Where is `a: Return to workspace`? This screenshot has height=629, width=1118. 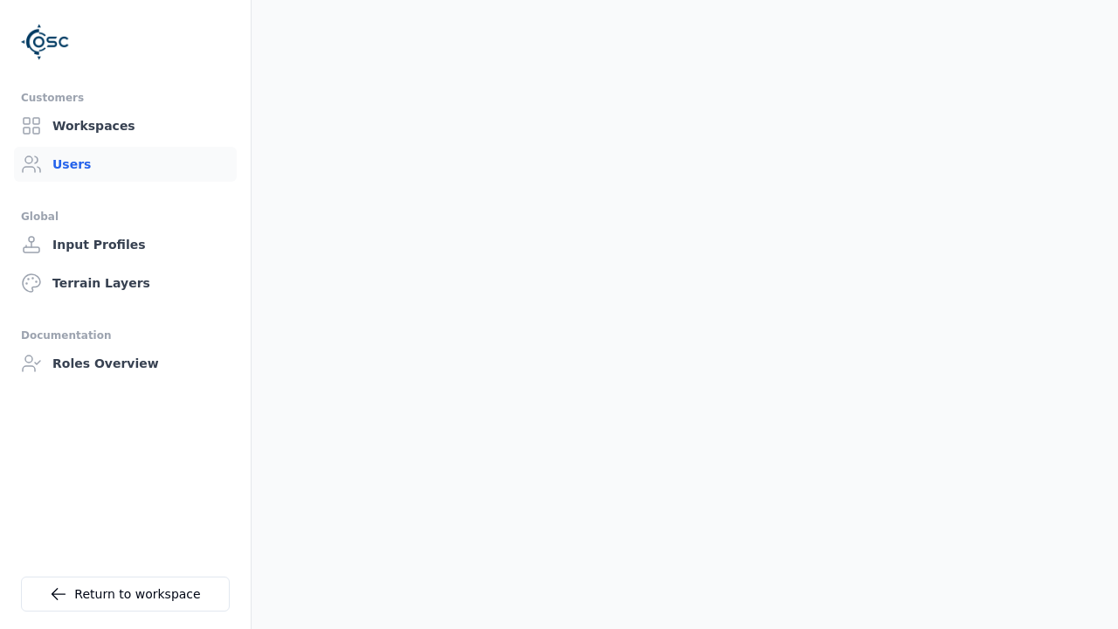 a: Return to workspace is located at coordinates (125, 594).